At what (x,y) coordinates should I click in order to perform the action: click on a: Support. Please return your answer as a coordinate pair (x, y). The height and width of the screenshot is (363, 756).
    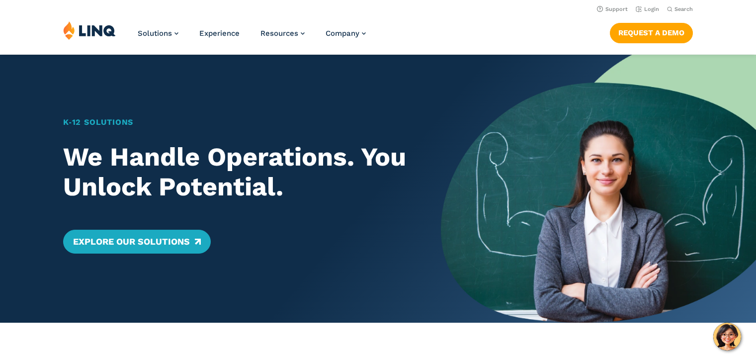
    Looking at the image, I should click on (612, 9).